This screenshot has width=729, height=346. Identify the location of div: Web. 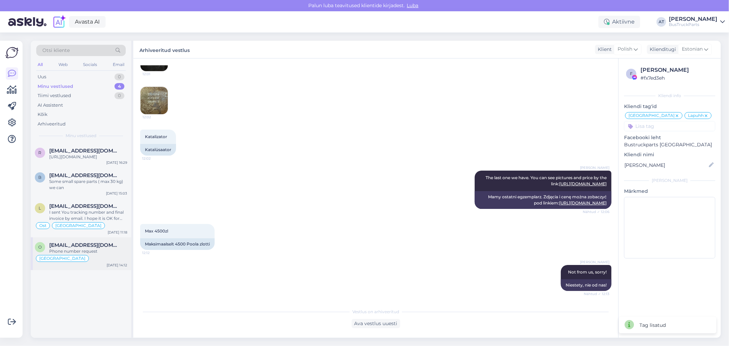
(63, 65).